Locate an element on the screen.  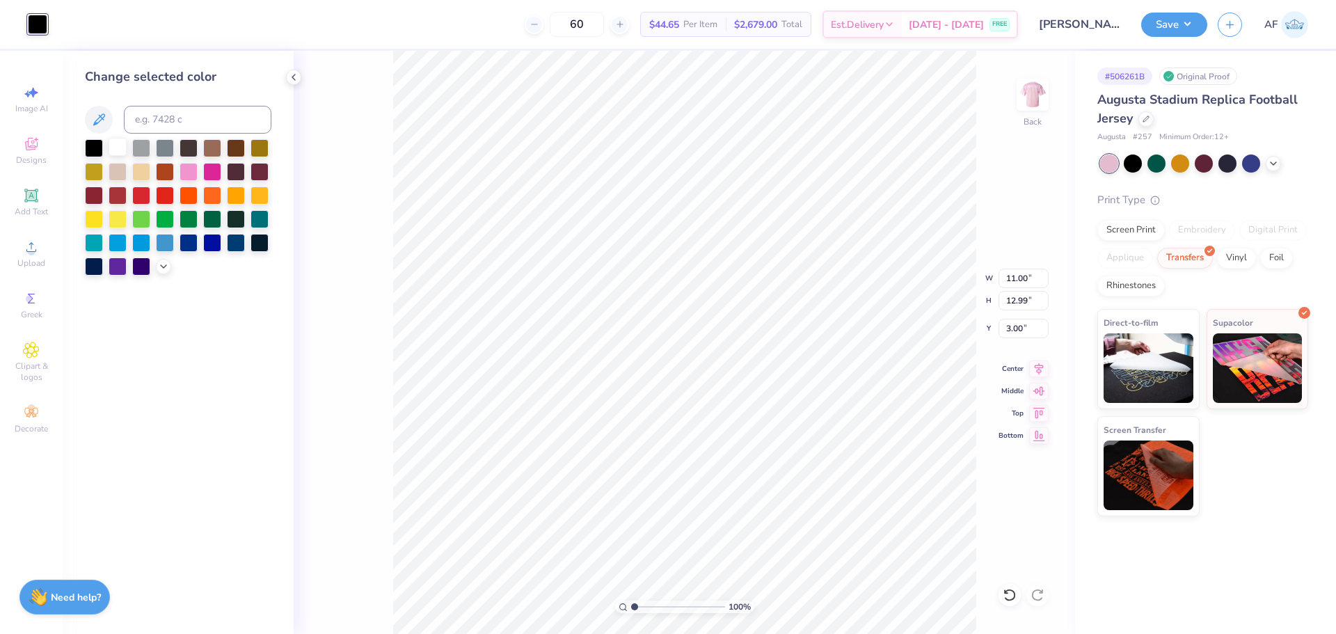
span: Augusta is located at coordinates (1111, 137).